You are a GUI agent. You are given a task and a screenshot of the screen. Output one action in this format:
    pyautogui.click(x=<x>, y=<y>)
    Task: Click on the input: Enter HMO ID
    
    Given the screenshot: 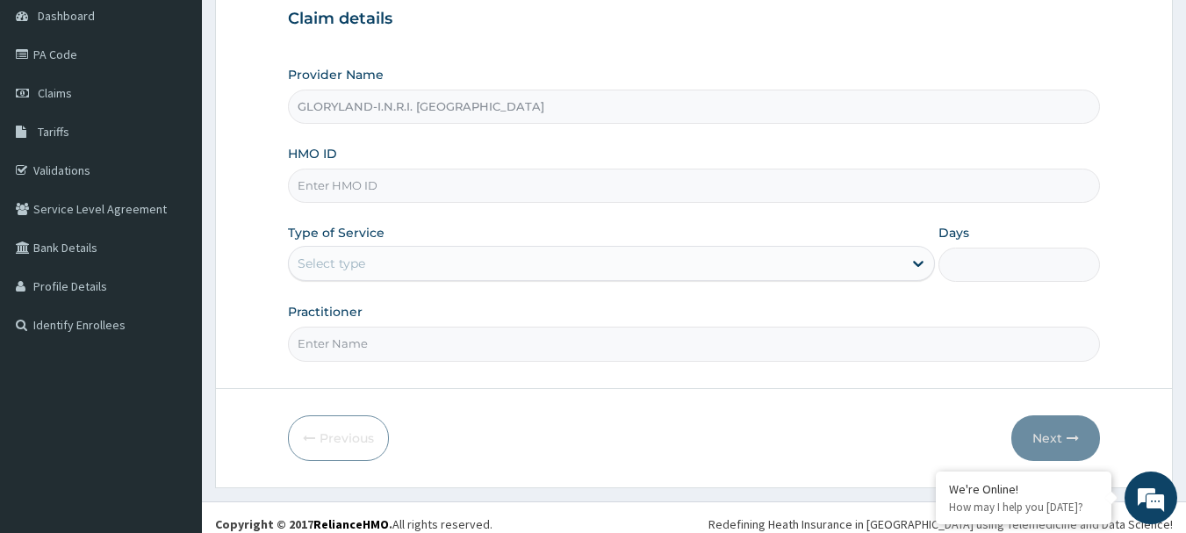 What is the action you would take?
    pyautogui.click(x=694, y=185)
    